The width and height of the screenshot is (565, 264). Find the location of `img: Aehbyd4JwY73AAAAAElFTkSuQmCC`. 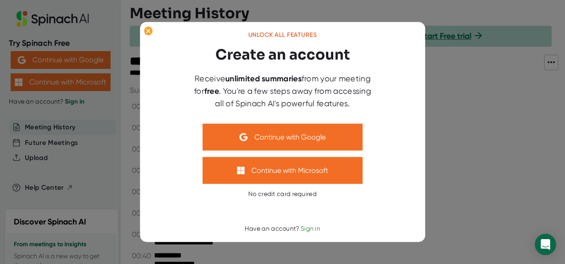

img: Aehbyd4JwY73AAAAAElFTkSuQmCC is located at coordinates (244, 137).